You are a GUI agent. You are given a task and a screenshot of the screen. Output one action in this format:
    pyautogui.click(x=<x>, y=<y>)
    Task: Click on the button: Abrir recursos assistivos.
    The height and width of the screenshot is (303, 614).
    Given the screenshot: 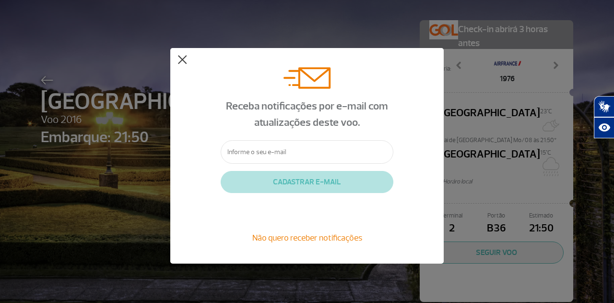 What is the action you would take?
    pyautogui.click(x=604, y=128)
    